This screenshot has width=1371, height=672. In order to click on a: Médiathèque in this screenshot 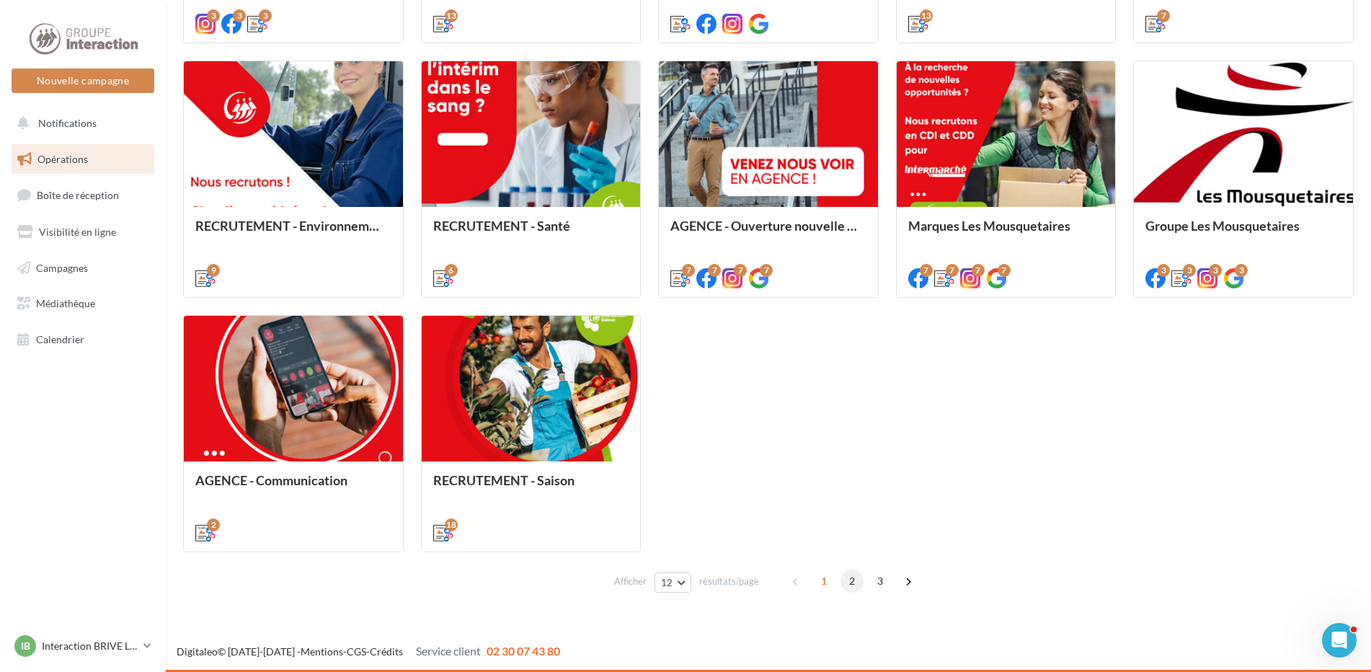, I will do `click(83, 304)`.